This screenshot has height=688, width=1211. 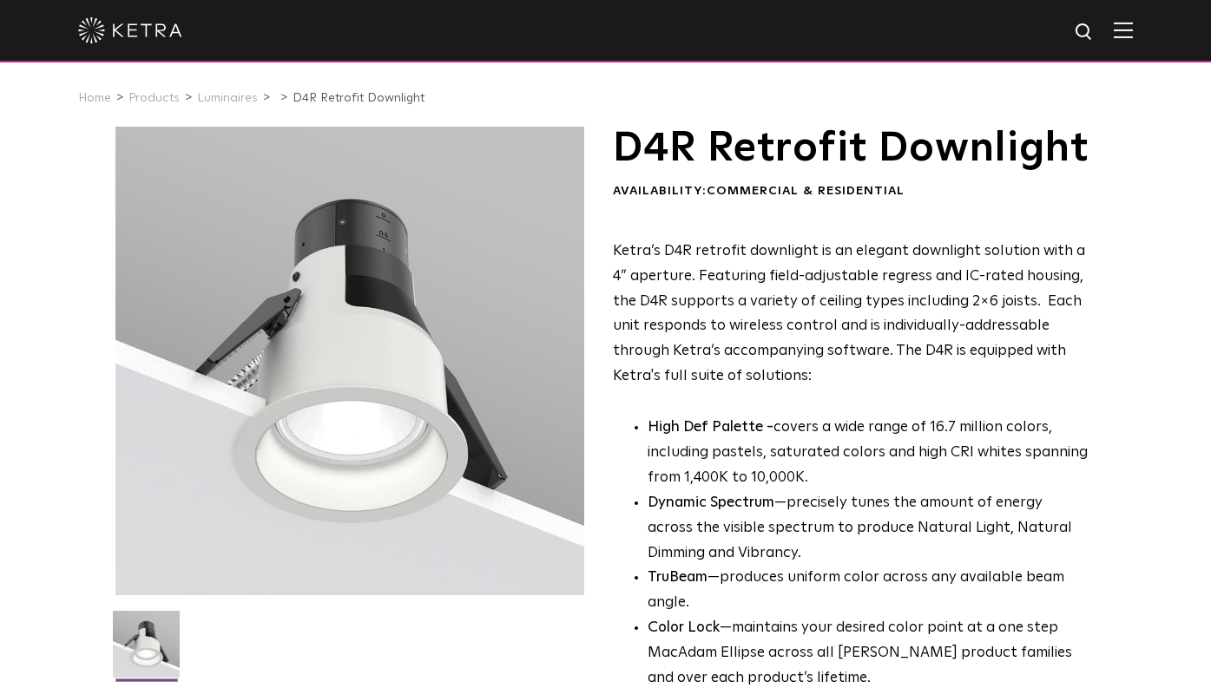 I want to click on img: search icon, so click(x=1084, y=32).